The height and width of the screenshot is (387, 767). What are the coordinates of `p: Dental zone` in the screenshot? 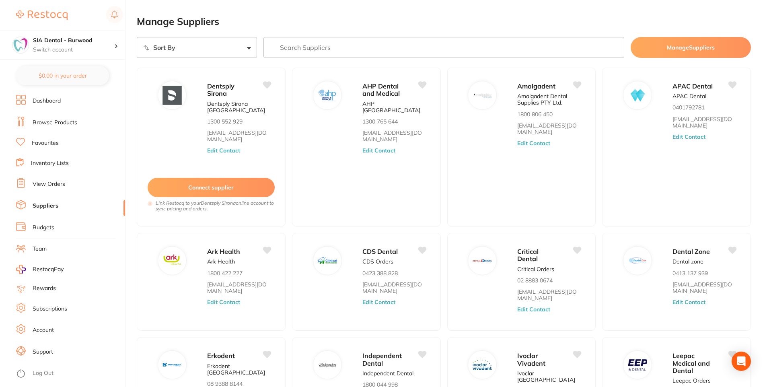 It's located at (688, 262).